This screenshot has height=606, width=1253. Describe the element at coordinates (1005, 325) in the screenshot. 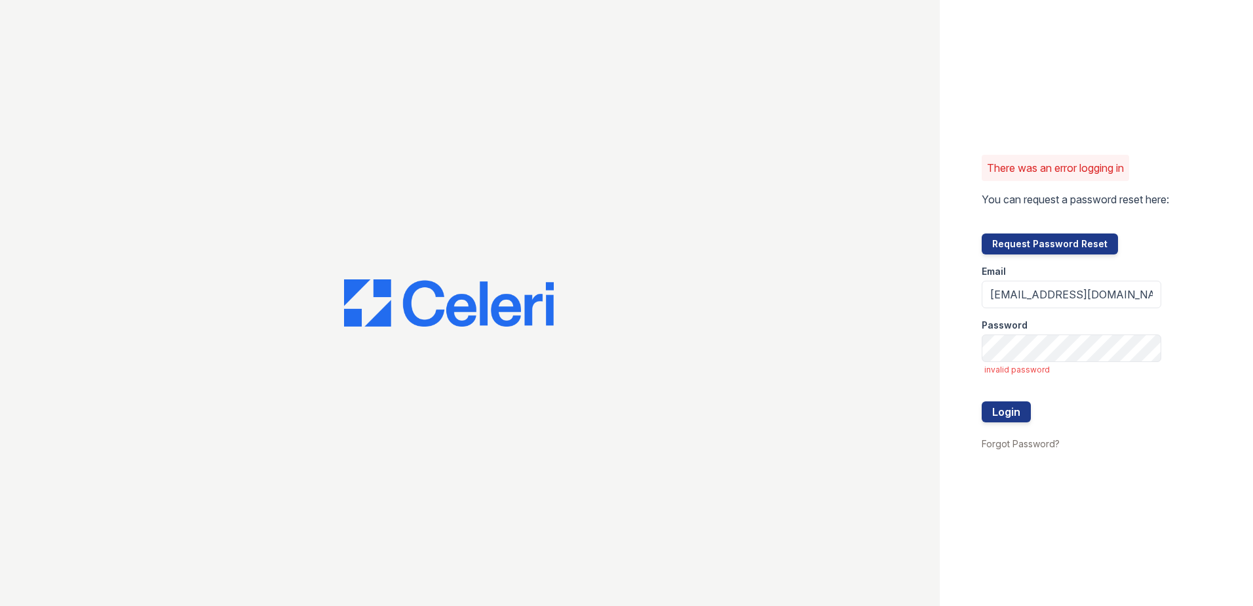

I see `label: Password` at that location.